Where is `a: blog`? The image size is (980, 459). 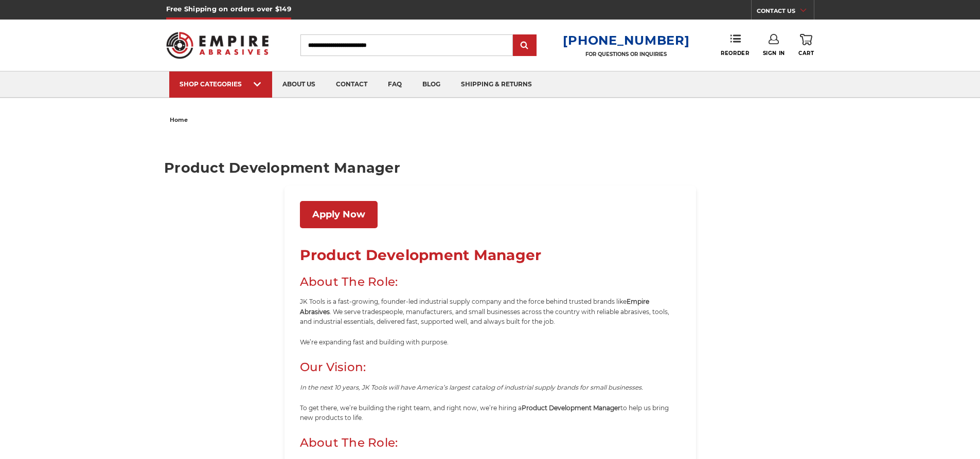 a: blog is located at coordinates (431, 84).